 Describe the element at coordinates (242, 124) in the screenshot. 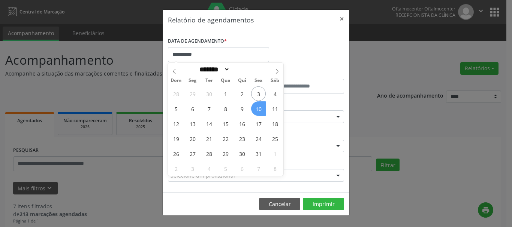

I see `span: Outubro 16, 2025` at that location.